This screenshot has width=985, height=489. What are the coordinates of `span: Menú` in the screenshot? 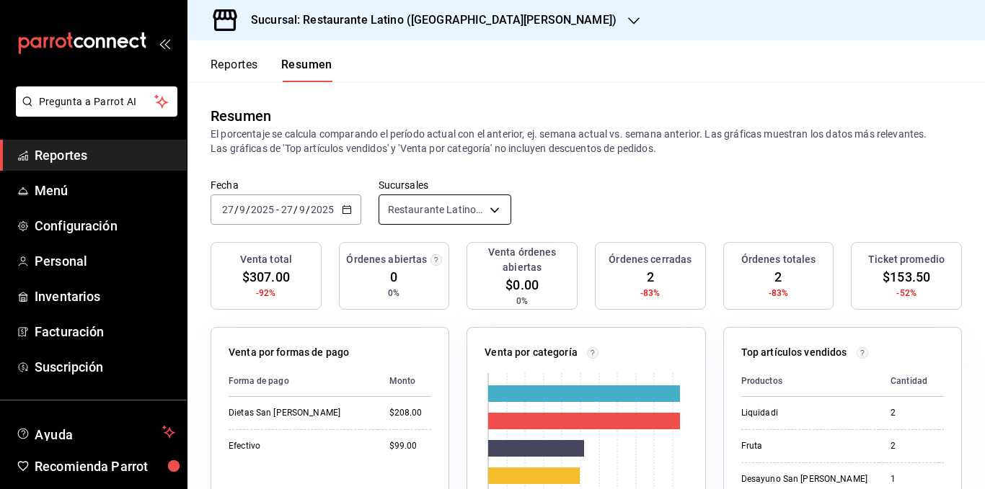 It's located at (105, 190).